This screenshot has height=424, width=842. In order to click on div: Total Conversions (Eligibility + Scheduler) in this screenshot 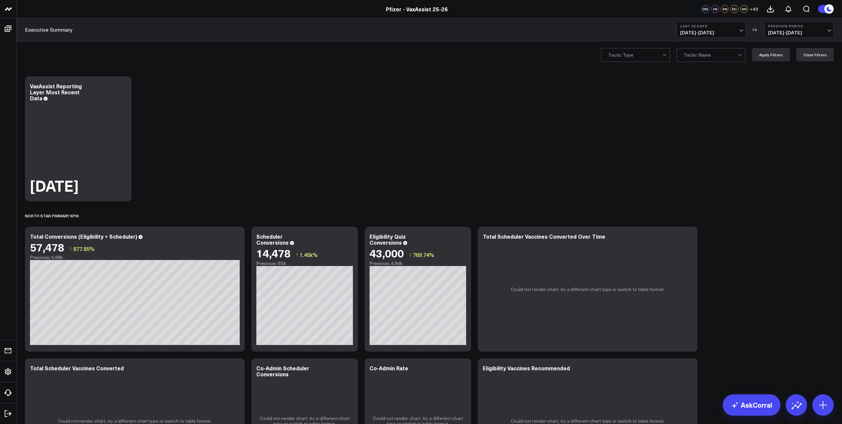, I will do `click(84, 236)`.